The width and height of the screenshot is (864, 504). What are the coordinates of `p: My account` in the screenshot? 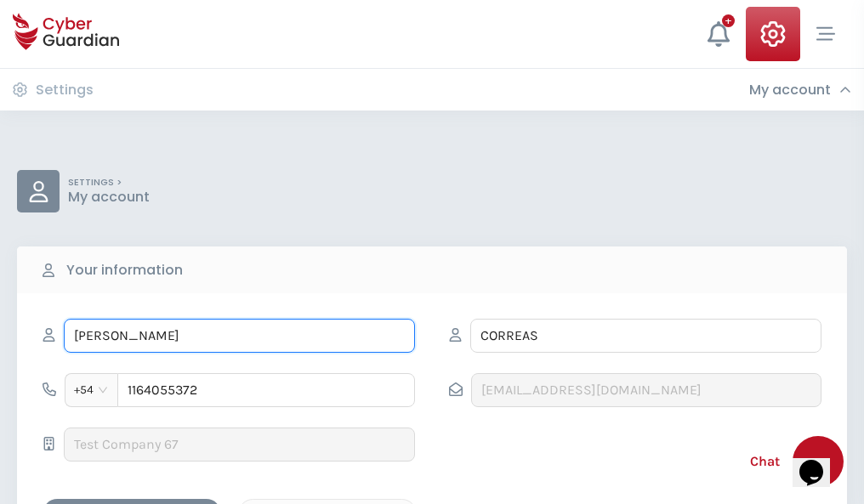 It's located at (109, 197).